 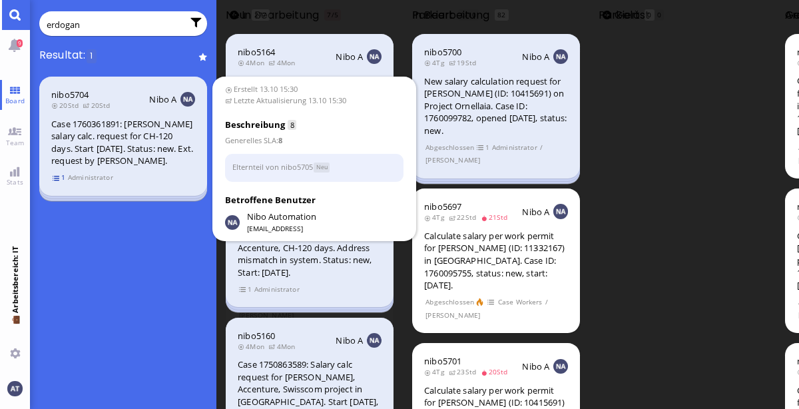 I want to click on input: Abfrage oder /, um zu filtern, so click(x=114, y=25).